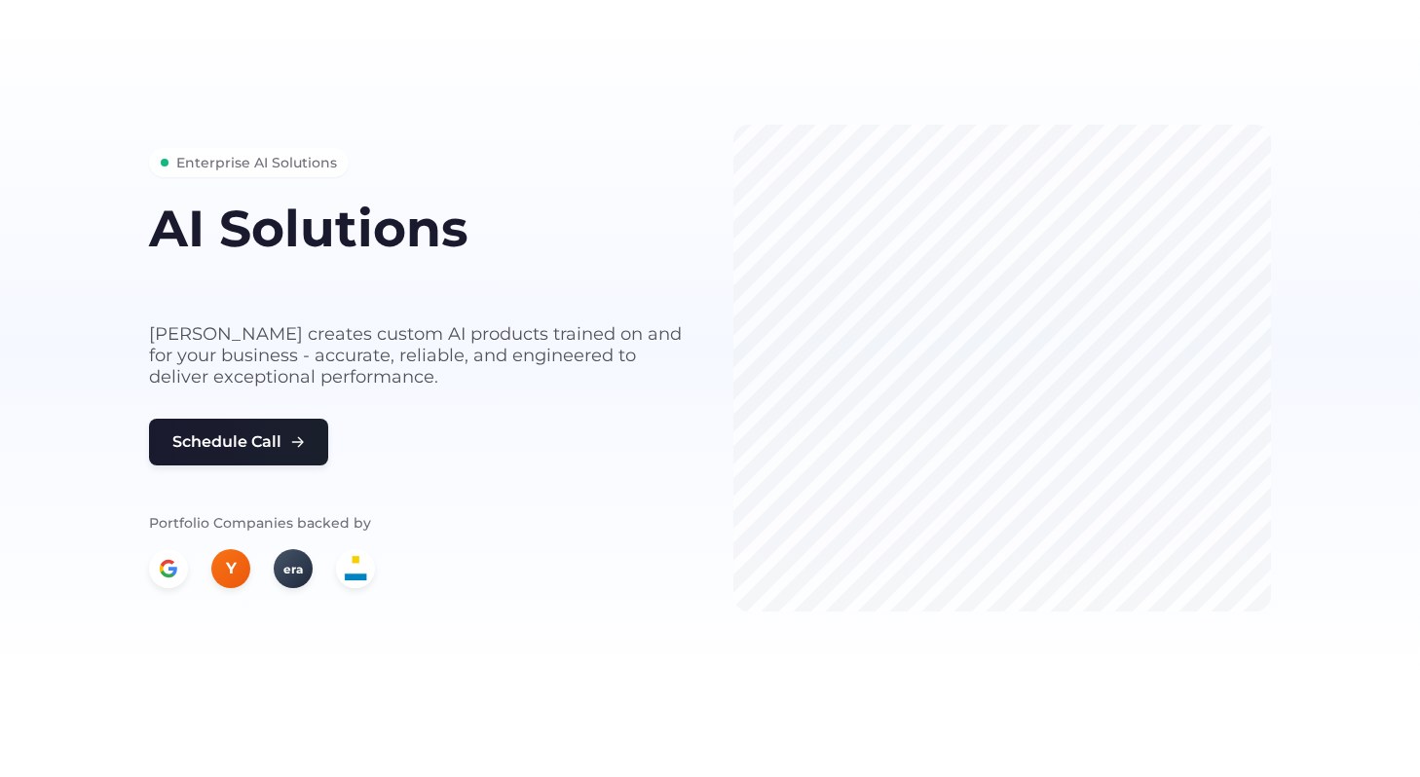  Describe the element at coordinates (293, 569) in the screenshot. I see `div: era` at that location.